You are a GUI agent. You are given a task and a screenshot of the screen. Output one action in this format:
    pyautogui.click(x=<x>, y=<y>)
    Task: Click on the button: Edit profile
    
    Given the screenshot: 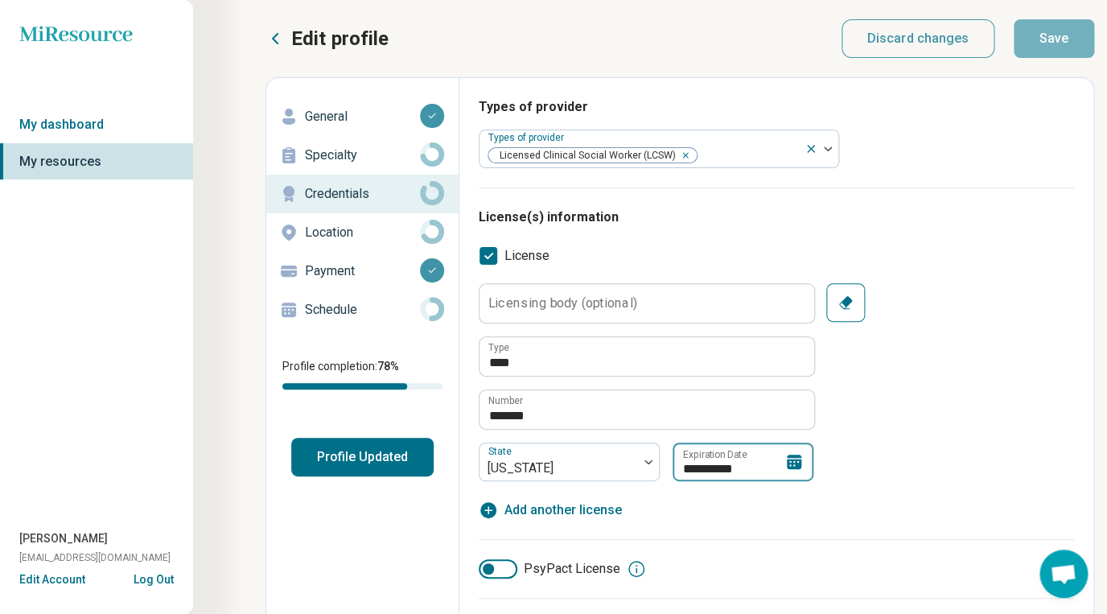 What is the action you would take?
    pyautogui.click(x=327, y=39)
    